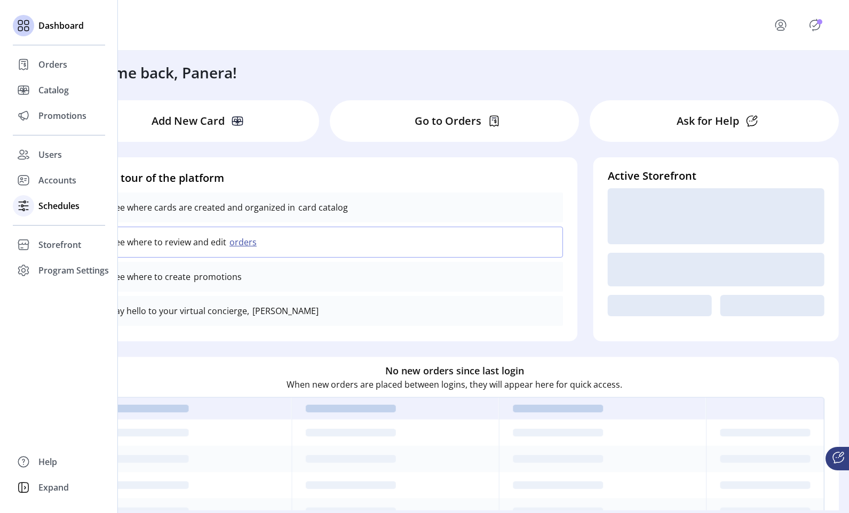 This screenshot has width=849, height=513. Describe the element at coordinates (53, 65) in the screenshot. I see `span: Orders` at that location.